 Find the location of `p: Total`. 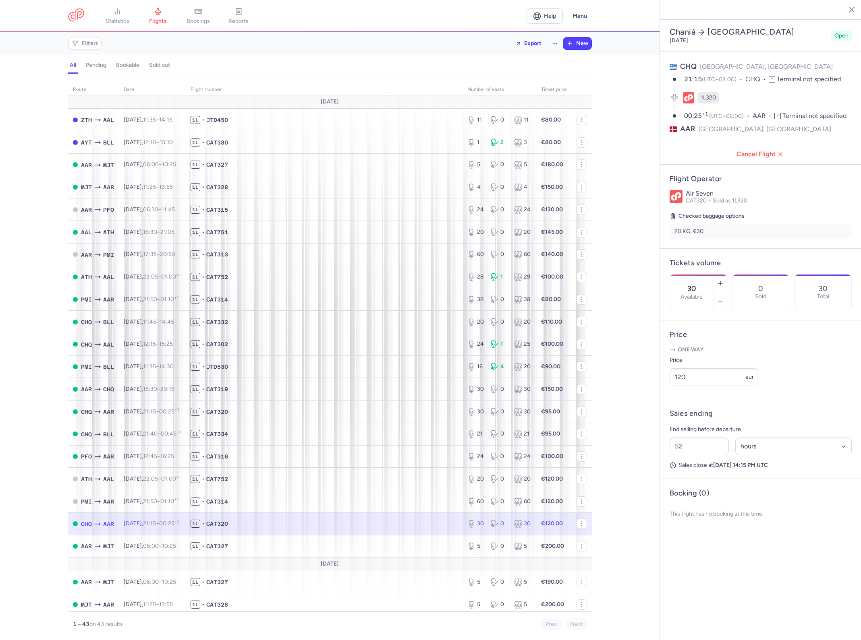

p: Total is located at coordinates (823, 297).